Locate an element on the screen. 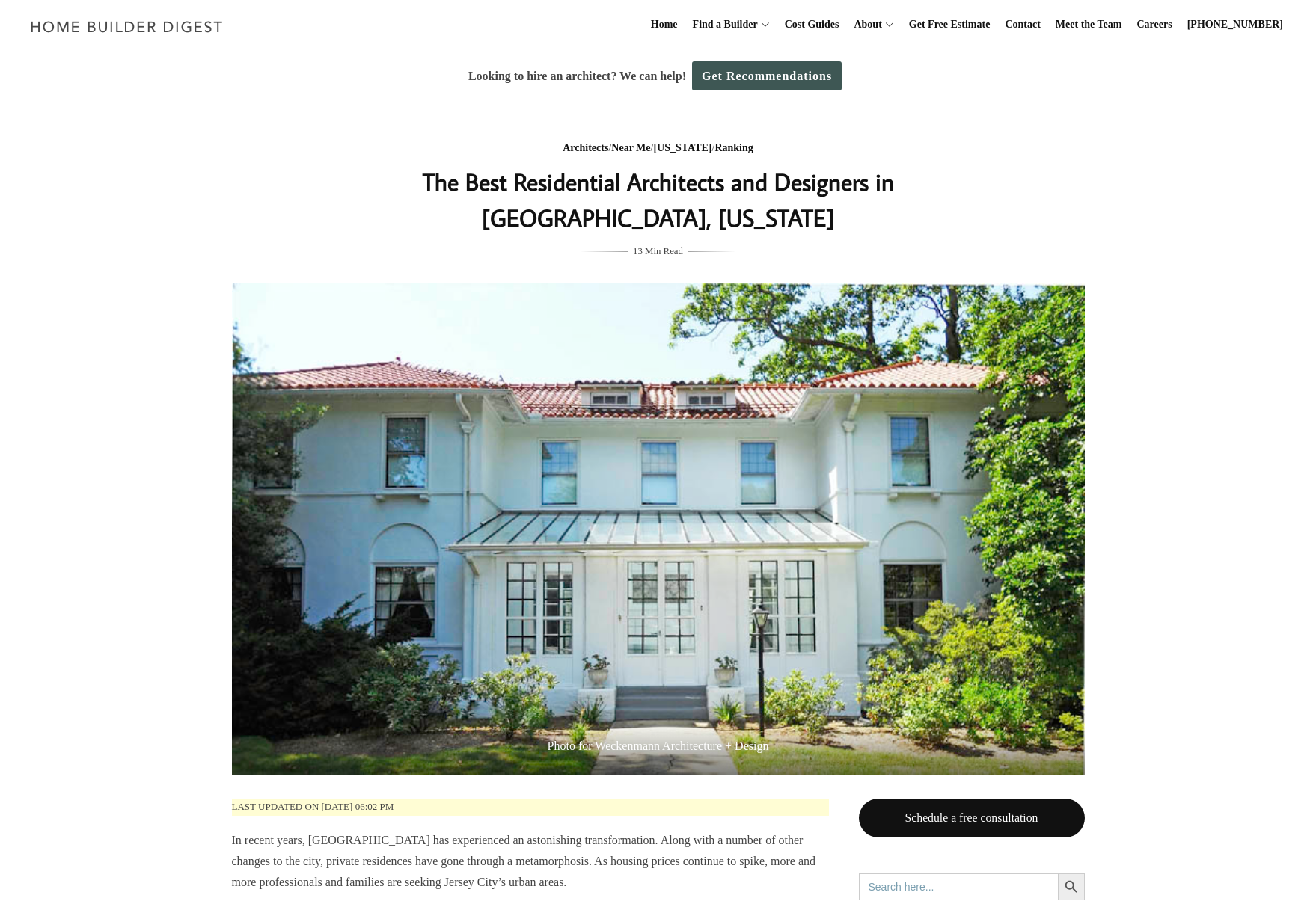  span: Photo for Weckenmann Architecture + Design is located at coordinates (658, 750).